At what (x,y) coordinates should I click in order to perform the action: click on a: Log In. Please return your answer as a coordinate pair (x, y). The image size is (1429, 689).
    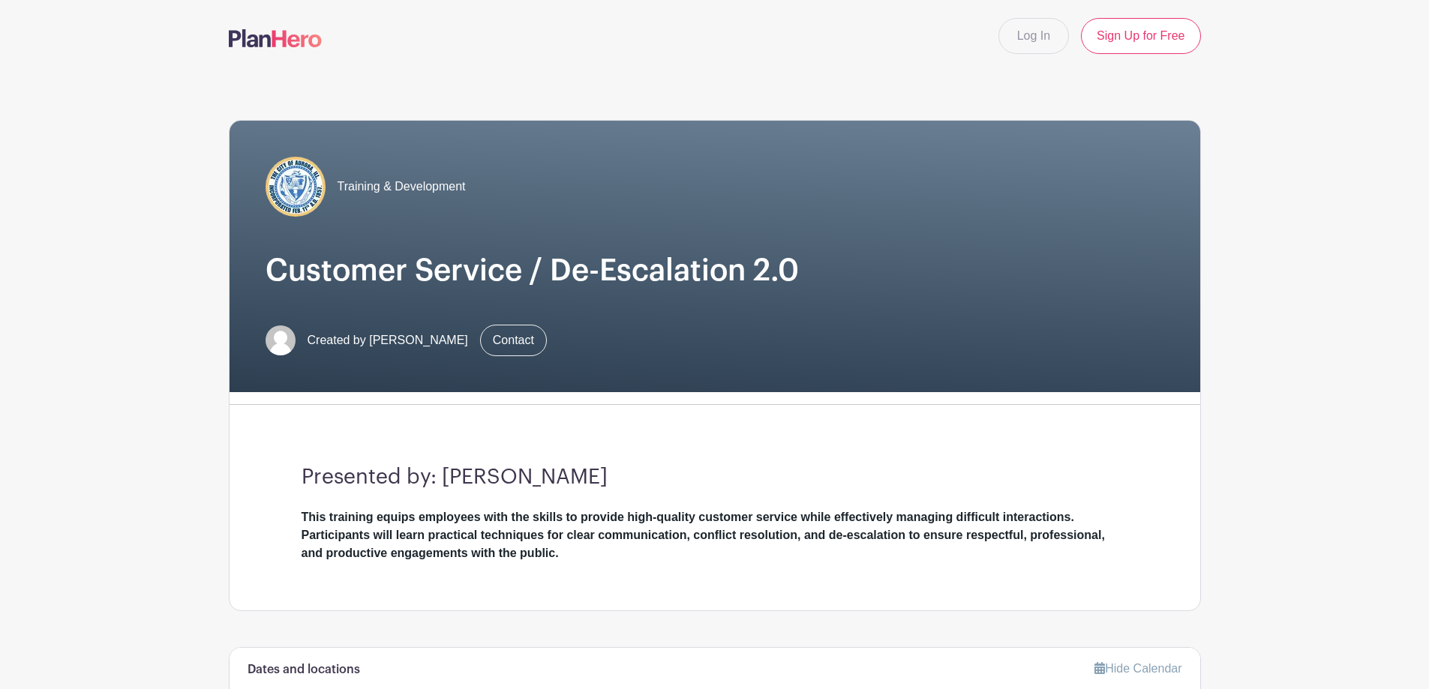
    Looking at the image, I should click on (1034, 36).